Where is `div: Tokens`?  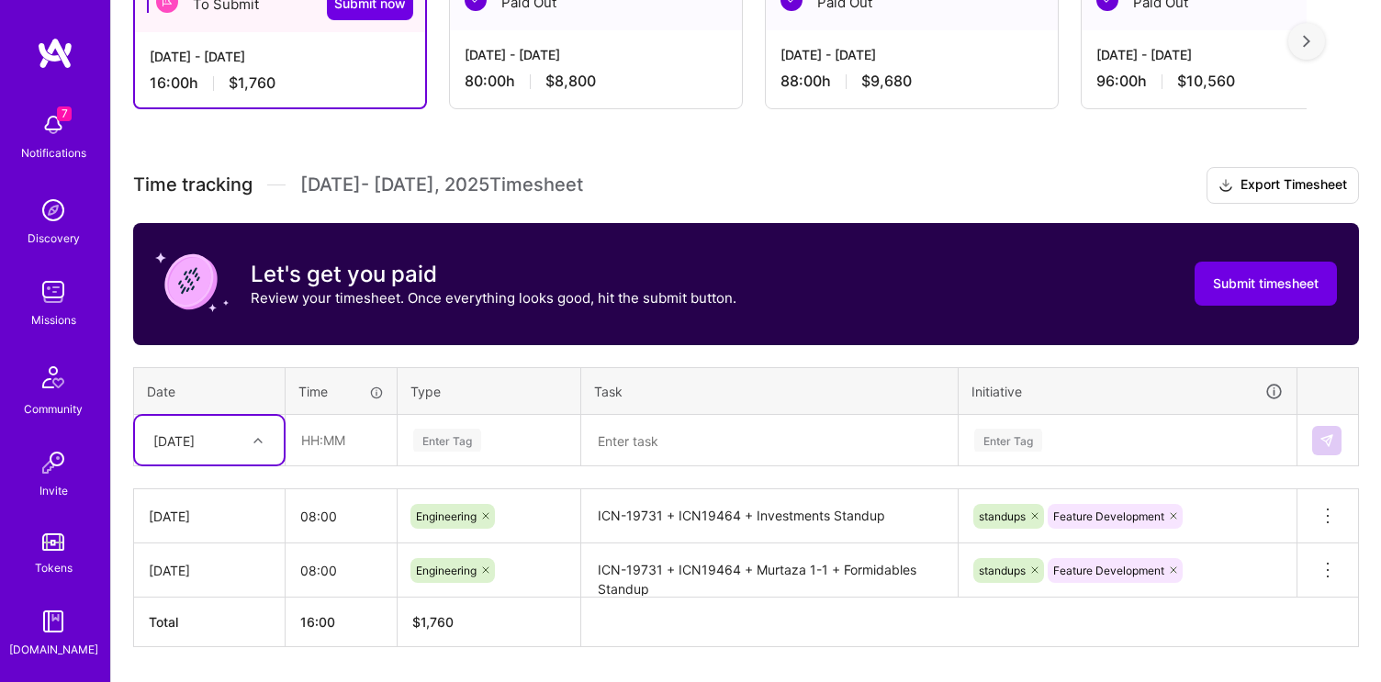 div: Tokens is located at coordinates (53, 568).